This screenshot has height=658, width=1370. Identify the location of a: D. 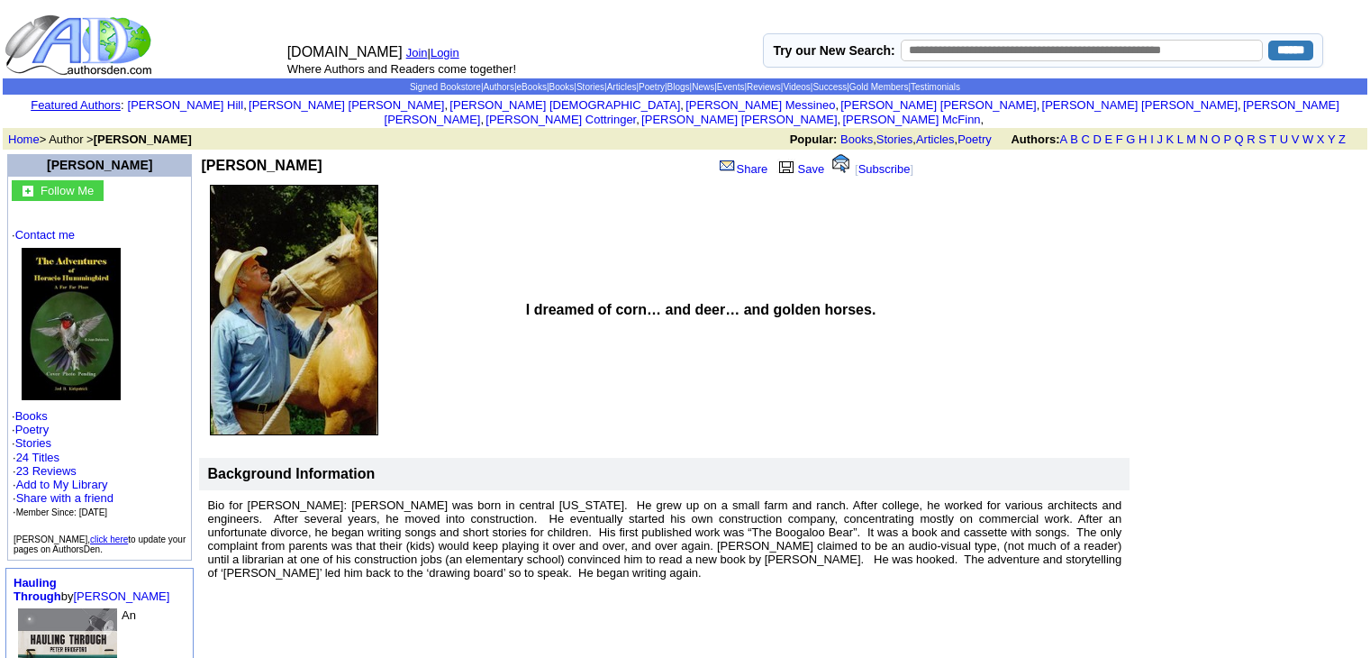
(1096, 139).